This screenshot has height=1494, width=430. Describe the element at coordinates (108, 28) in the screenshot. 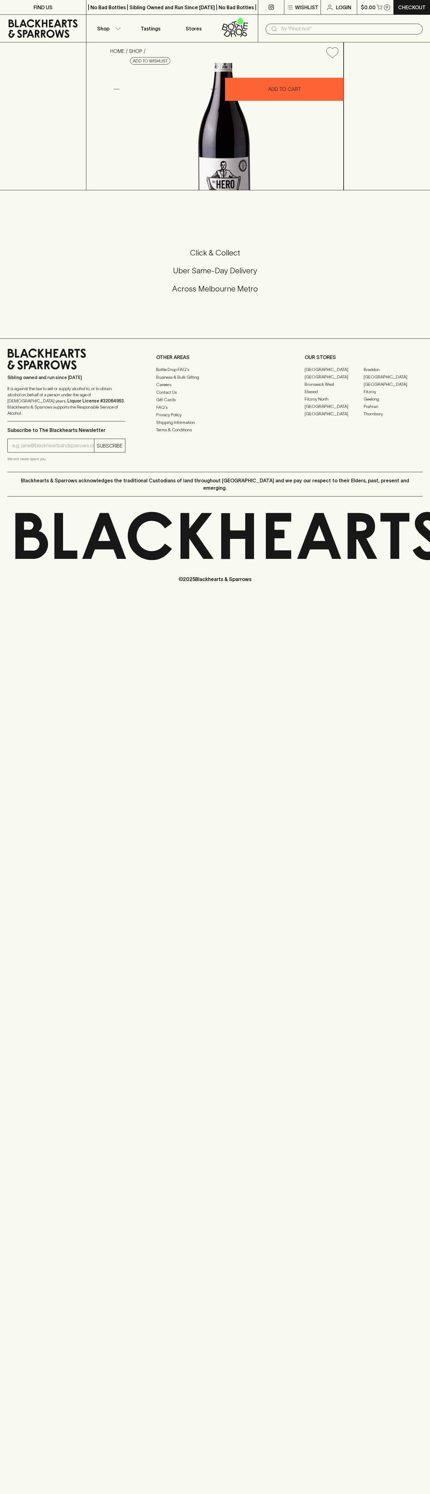

I see `button: Shop` at that location.